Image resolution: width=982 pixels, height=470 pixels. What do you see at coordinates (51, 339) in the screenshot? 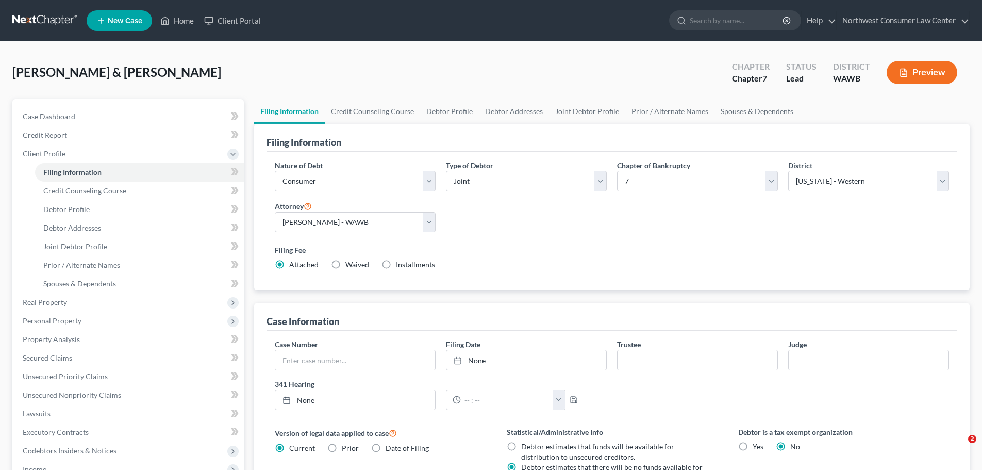
I see `span: Property Analysis` at bounding box center [51, 339].